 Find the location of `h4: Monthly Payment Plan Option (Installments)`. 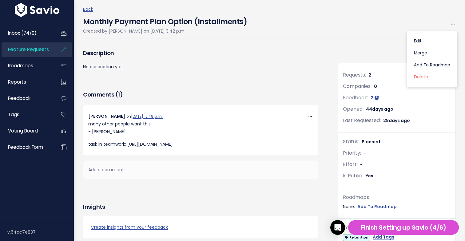

h4: Monthly Payment Plan Option (Installments) is located at coordinates (165, 20).